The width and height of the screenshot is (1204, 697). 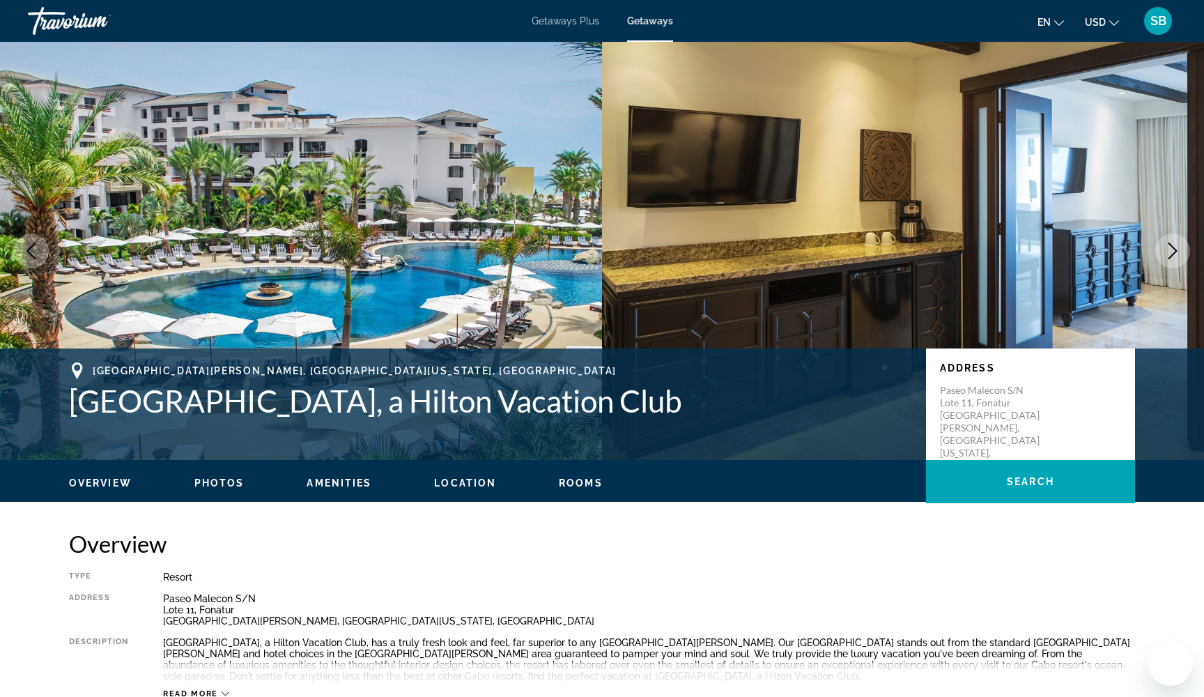 What do you see at coordinates (1102, 22) in the screenshot?
I see `button: Change currency` at bounding box center [1102, 22].